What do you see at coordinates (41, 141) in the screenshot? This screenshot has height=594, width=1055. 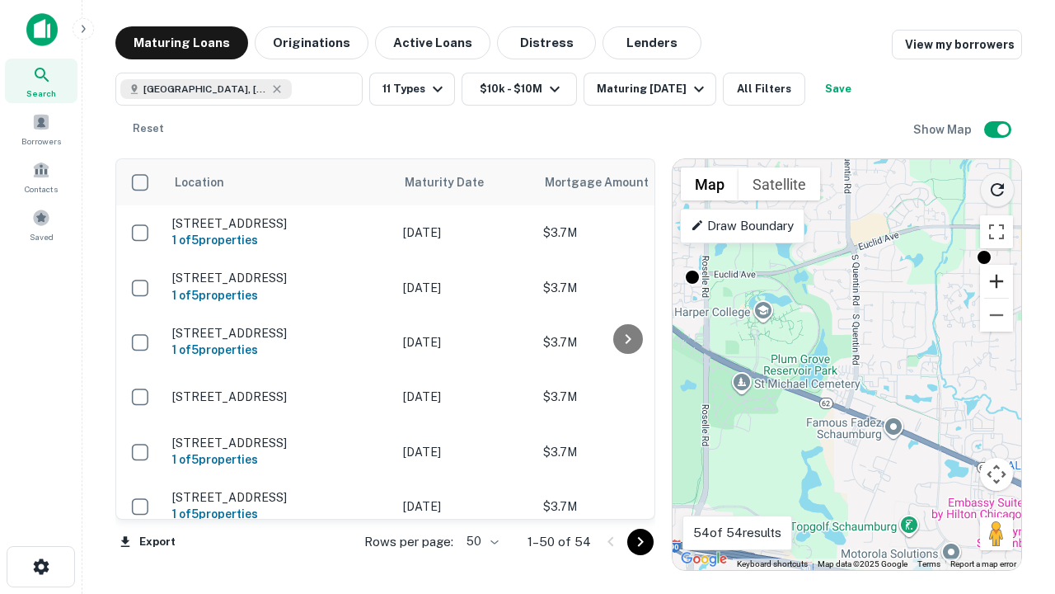 I see `span: Borrowers` at bounding box center [41, 141].